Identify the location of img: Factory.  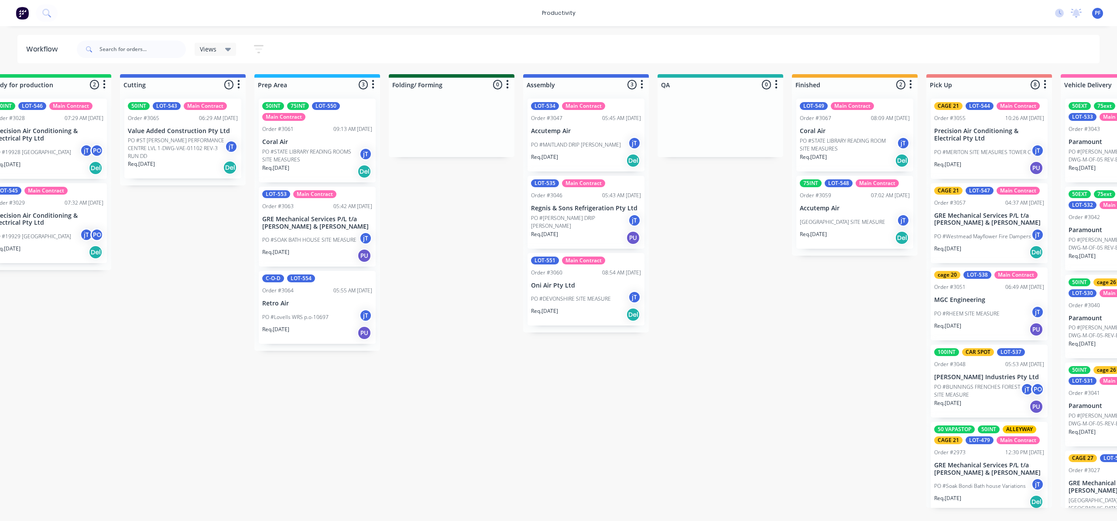
(22, 13).